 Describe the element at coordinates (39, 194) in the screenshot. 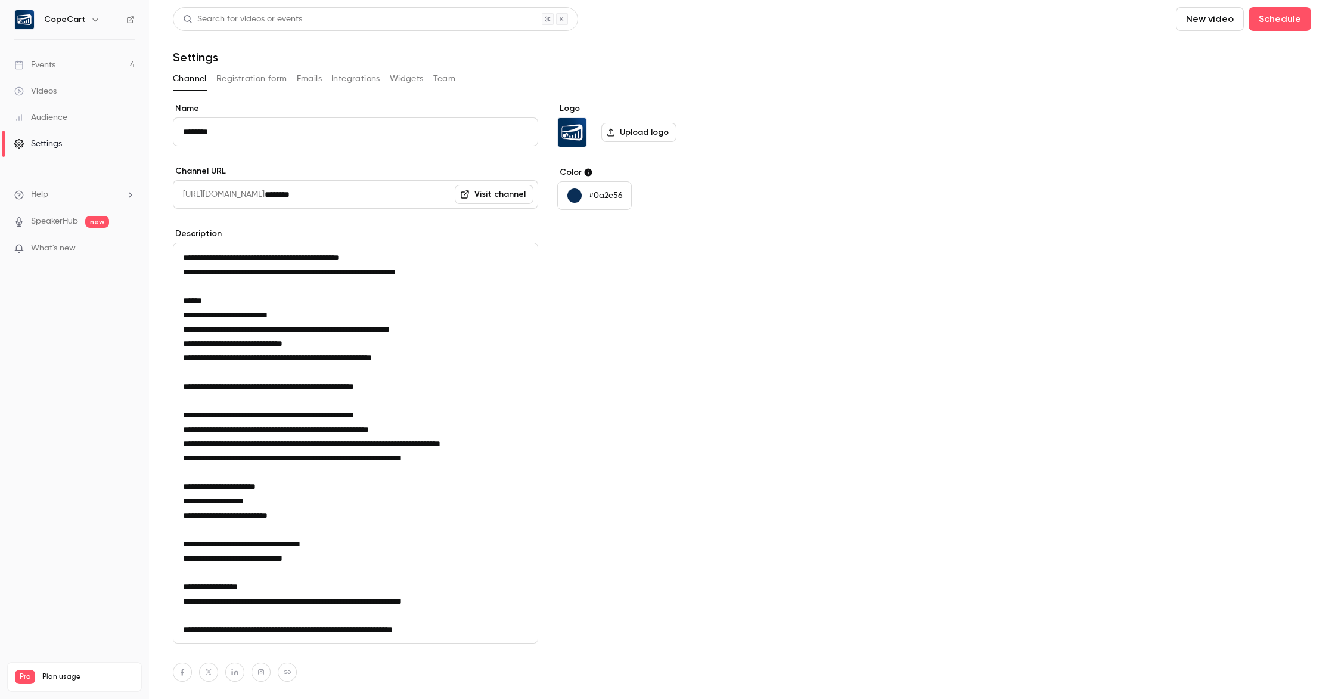

I see `span: Help` at that location.